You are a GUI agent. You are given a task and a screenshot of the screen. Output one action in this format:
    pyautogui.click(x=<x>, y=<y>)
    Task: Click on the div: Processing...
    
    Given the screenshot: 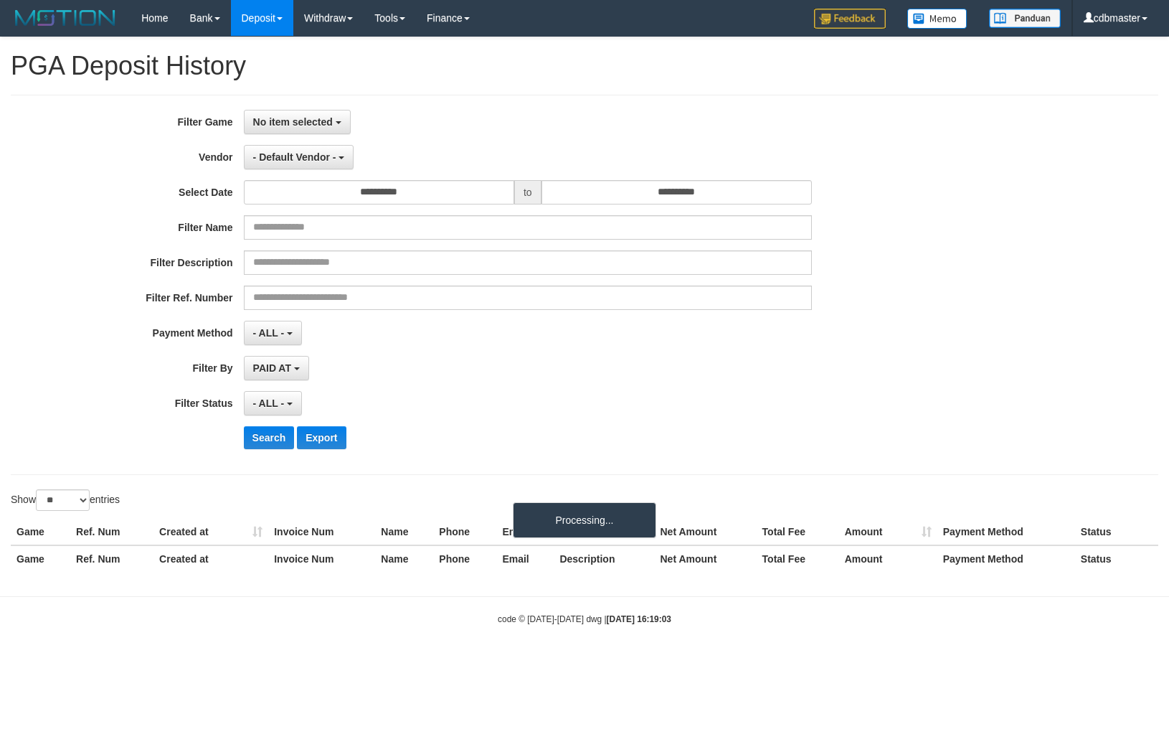 What is the action you would take?
    pyautogui.click(x=584, y=520)
    